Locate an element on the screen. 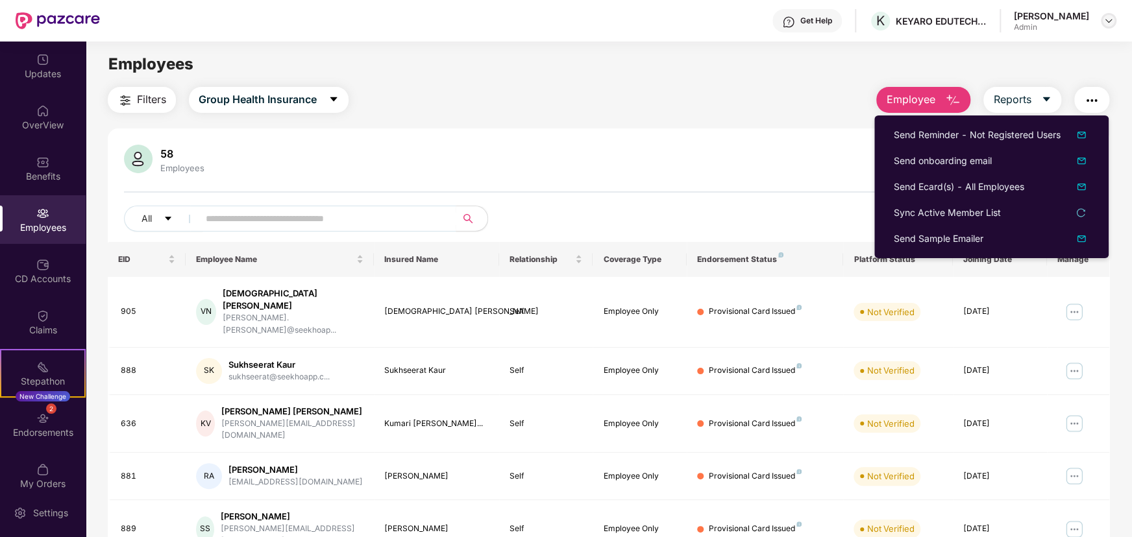  img: svg+xml;base64,PHN2ZyBpZD0iRW5kb3JzZW1lbnRzIiB4bWxucz0iaHR0cDovL3d3dy53My5vcmcvMjAwMC9zdmciIHdpZH... is located at coordinates (43, 419).